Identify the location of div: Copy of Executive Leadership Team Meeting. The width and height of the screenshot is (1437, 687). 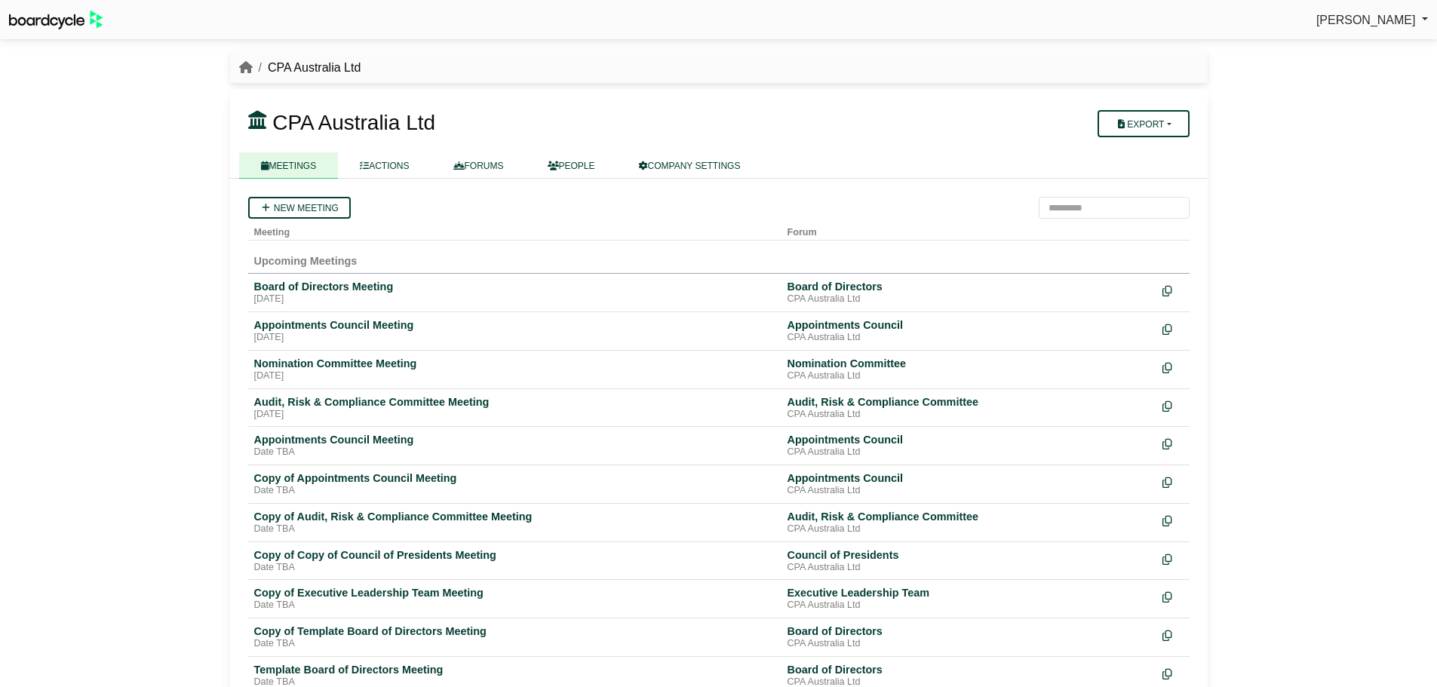
(515, 593).